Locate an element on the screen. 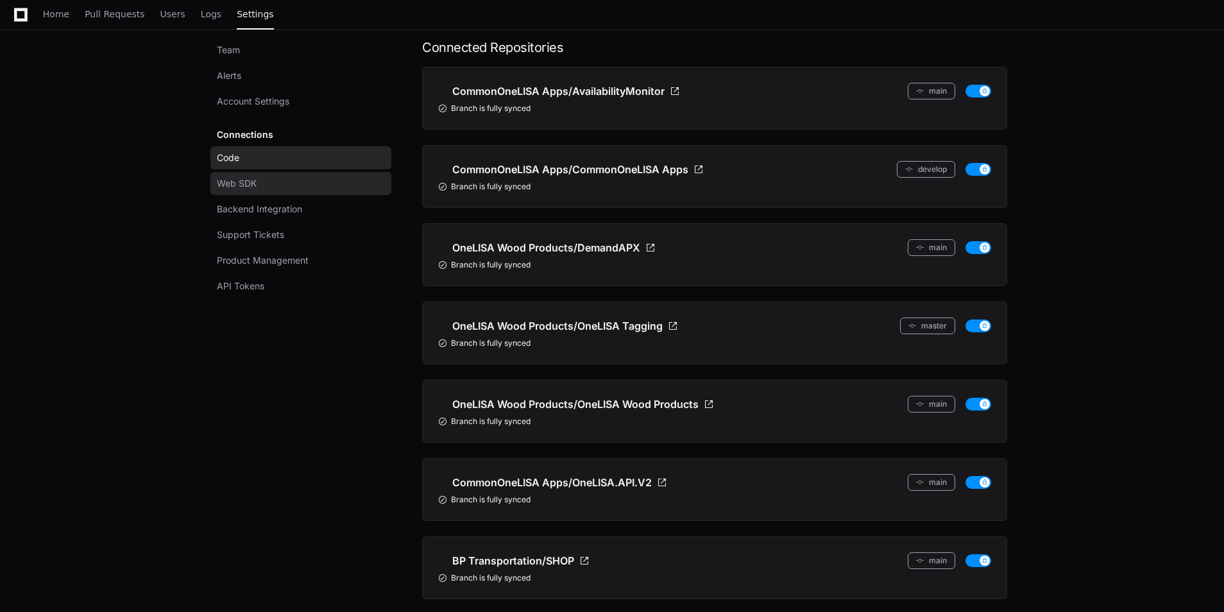  button: master is located at coordinates (928, 326).